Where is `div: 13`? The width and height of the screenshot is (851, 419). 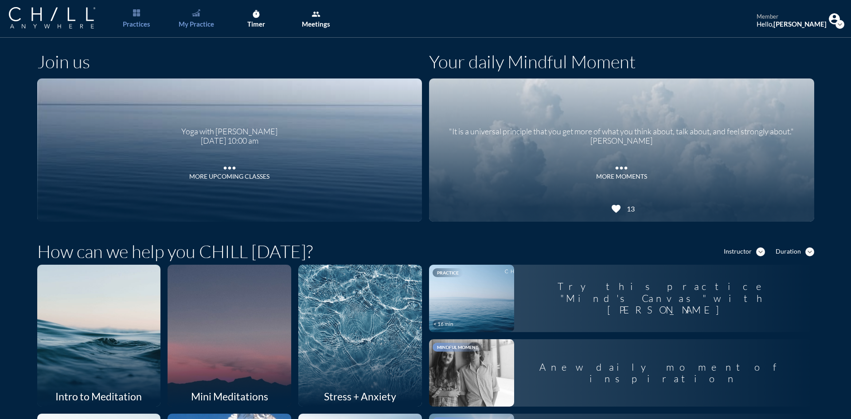
div: 13 is located at coordinates (629, 208).